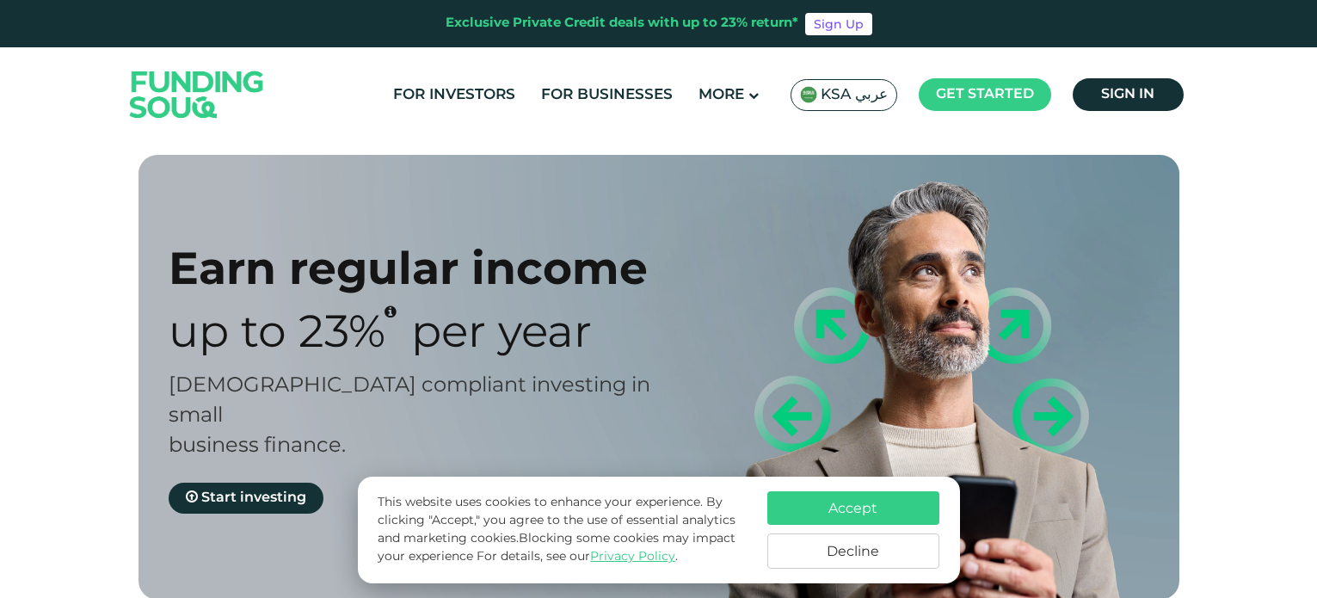 Image resolution: width=1317 pixels, height=598 pixels. Describe the element at coordinates (246, 498) in the screenshot. I see `a: Start investing` at that location.